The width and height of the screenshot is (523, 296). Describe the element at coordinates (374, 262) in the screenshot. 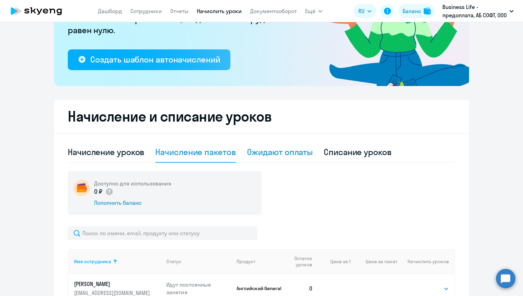

I see `th: Цена за пакет` at that location.